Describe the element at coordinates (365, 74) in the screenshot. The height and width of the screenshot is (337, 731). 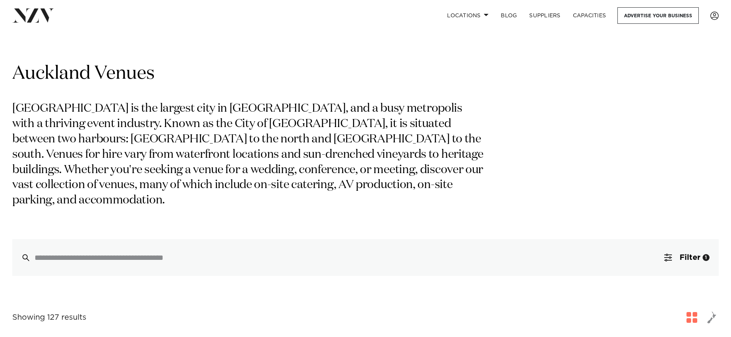
I see `h1: Auckland Venues` at that location.